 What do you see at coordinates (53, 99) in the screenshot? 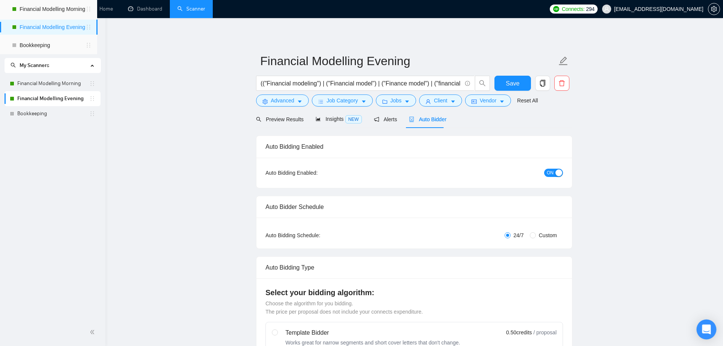
I see `a: Financial Modelling Evening` at bounding box center [53, 99].